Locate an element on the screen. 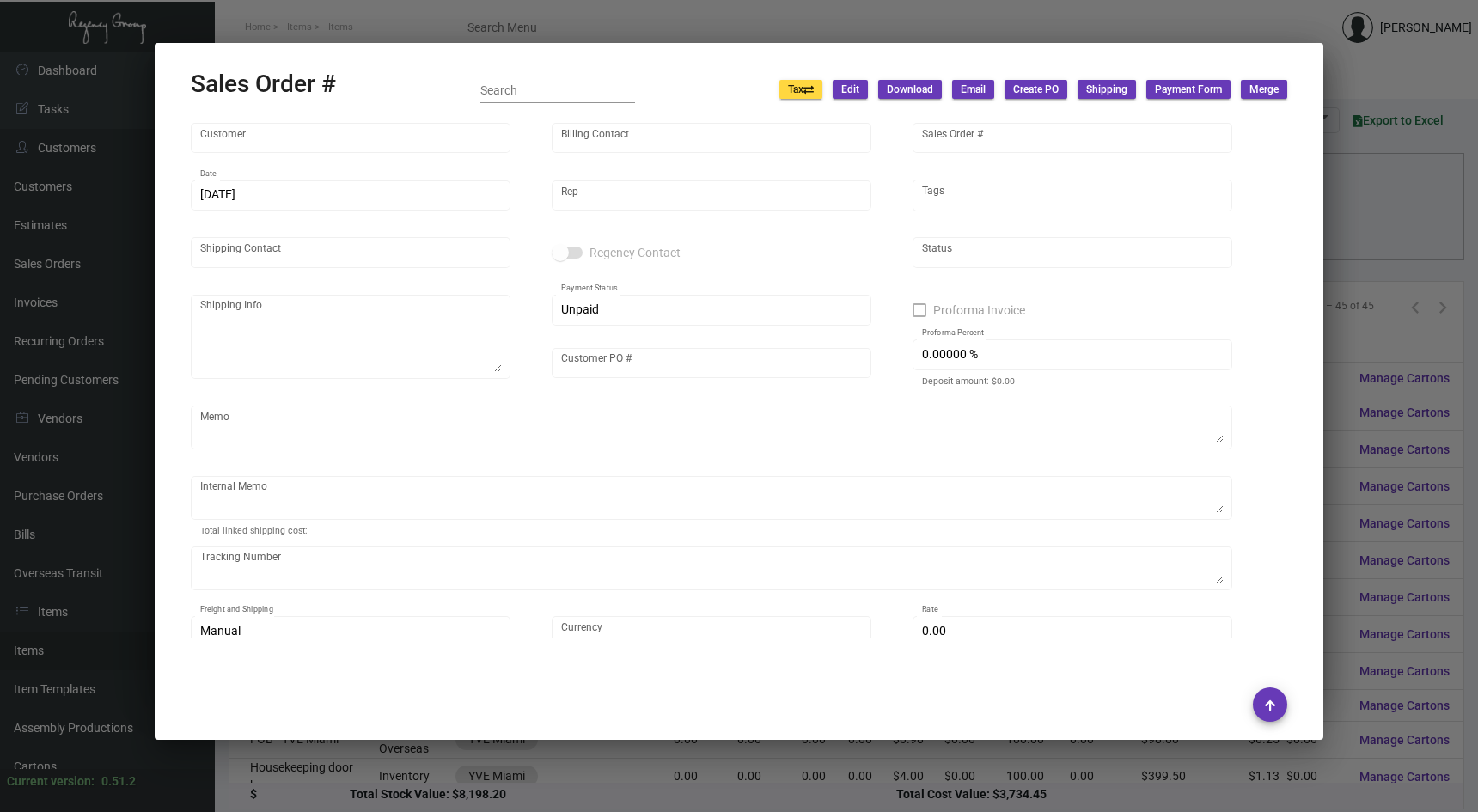  button: Tax is located at coordinates (801, 90).